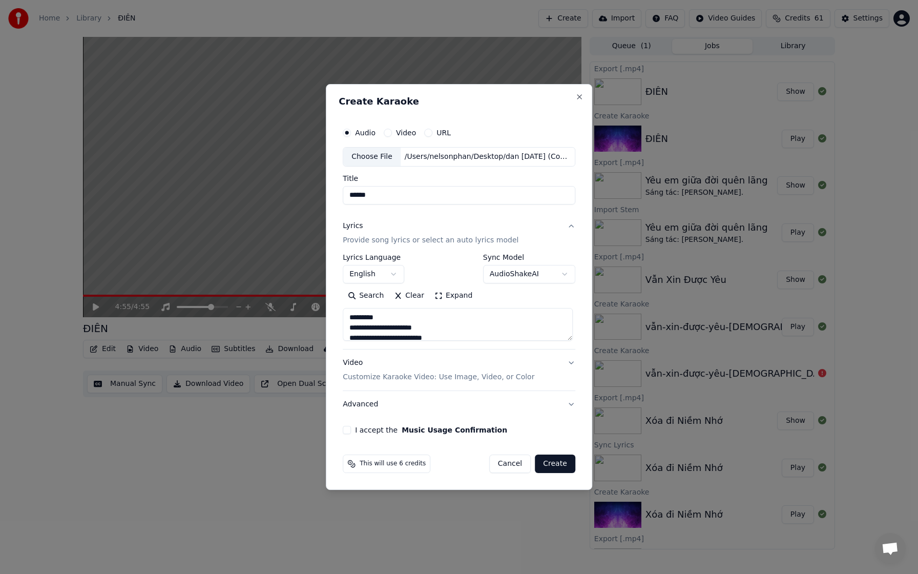 Image resolution: width=918 pixels, height=574 pixels. What do you see at coordinates (409, 296) in the screenshot?
I see `button: Clear` at bounding box center [409, 296].